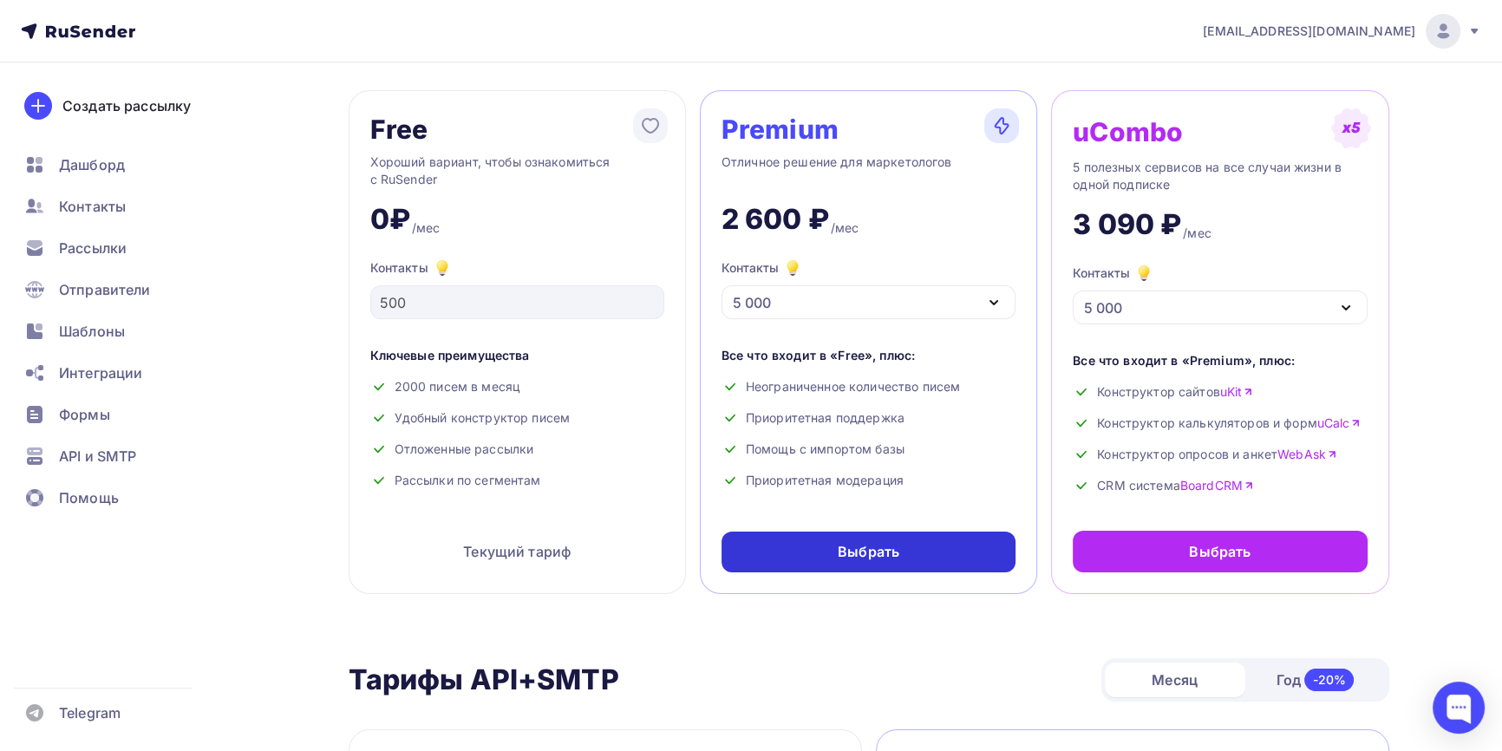  Describe the element at coordinates (868, 481) in the screenshot. I see `div: Приоритетная модерация` at that location.